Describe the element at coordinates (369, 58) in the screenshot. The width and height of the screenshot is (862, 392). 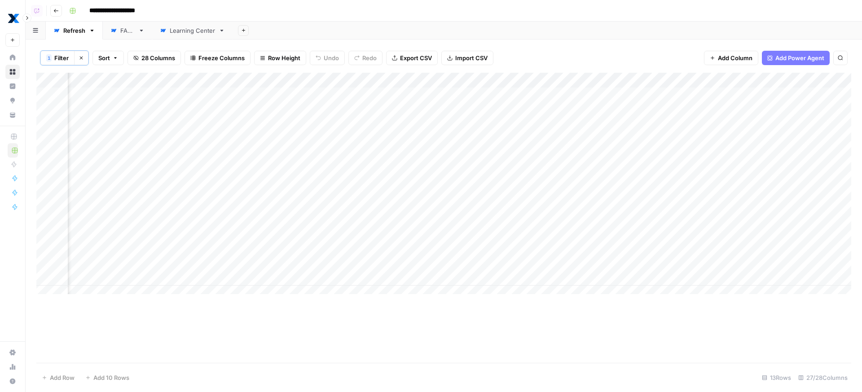
I see `span: Redo` at that location.